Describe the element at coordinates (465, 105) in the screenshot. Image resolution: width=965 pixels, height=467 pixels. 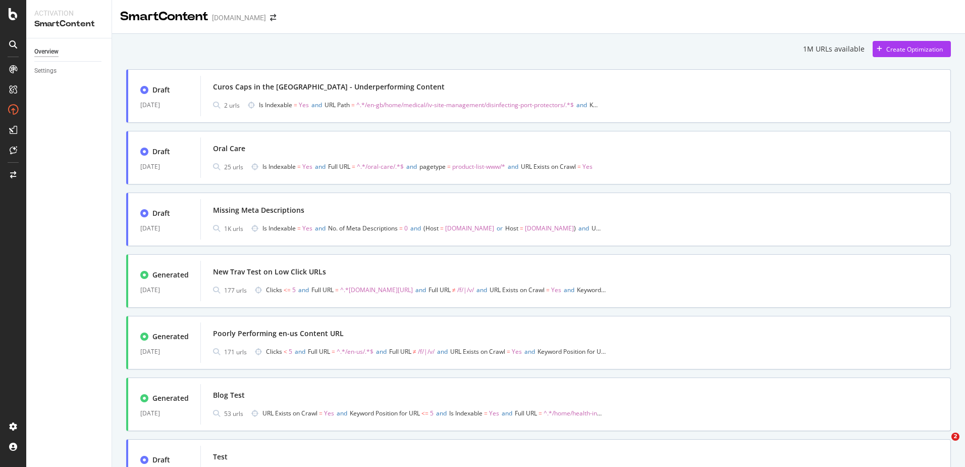
I see `span: ^.*/en-gb/home/medical/iv-site-management/disinfecting-port-protectors/.*$` at that location.